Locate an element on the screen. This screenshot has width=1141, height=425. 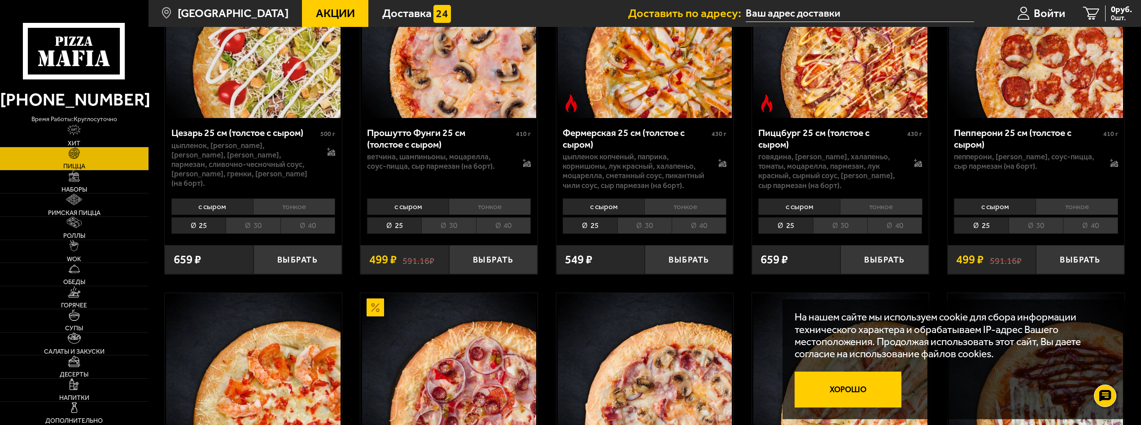
span: Обеды is located at coordinates (74, 282).